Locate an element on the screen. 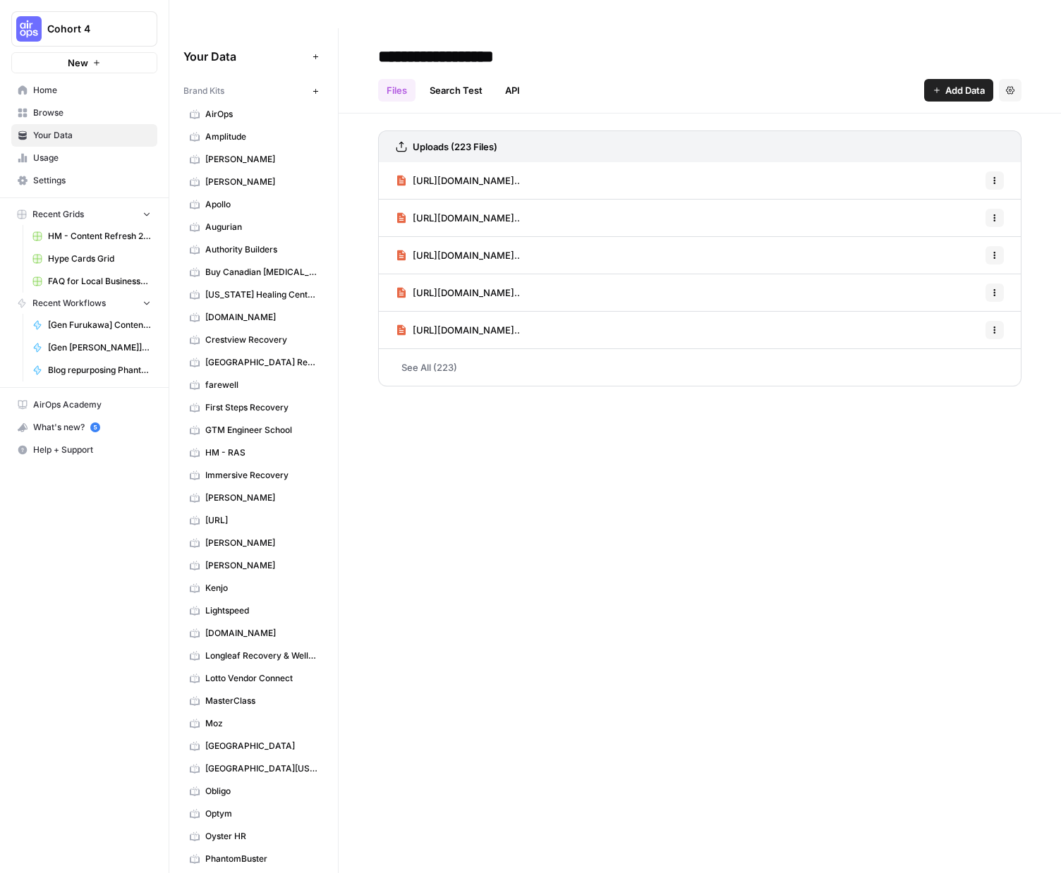 This screenshot has width=1061, height=873. a: [Gen Furukawa] Content Creation Power Agent Workflow is located at coordinates (92, 325).